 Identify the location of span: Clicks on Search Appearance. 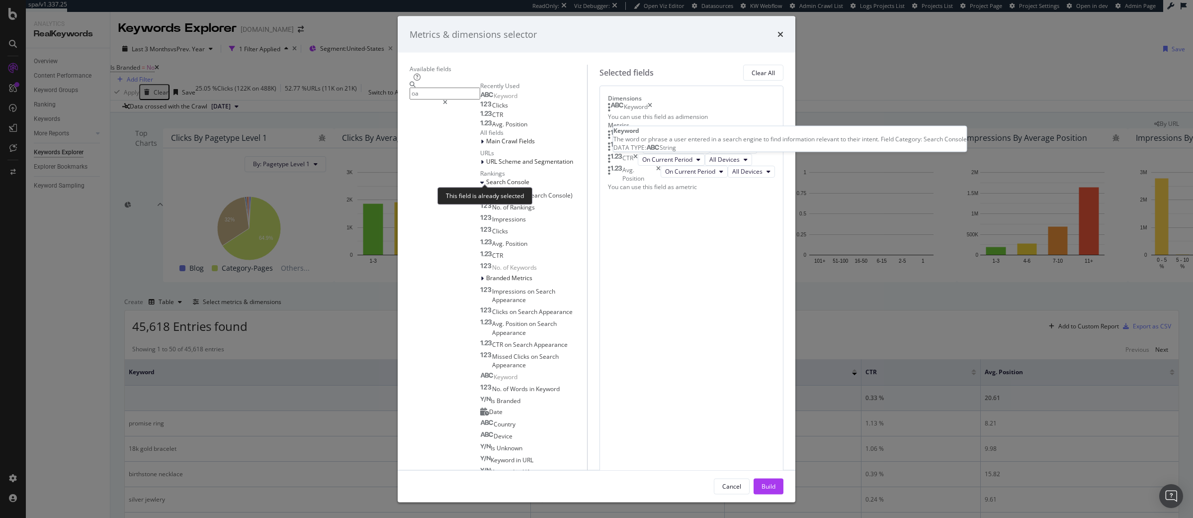
(532, 311).